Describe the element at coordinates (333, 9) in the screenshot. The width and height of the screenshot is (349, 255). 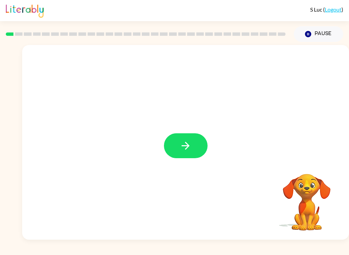
I see `a: Logout` at that location.